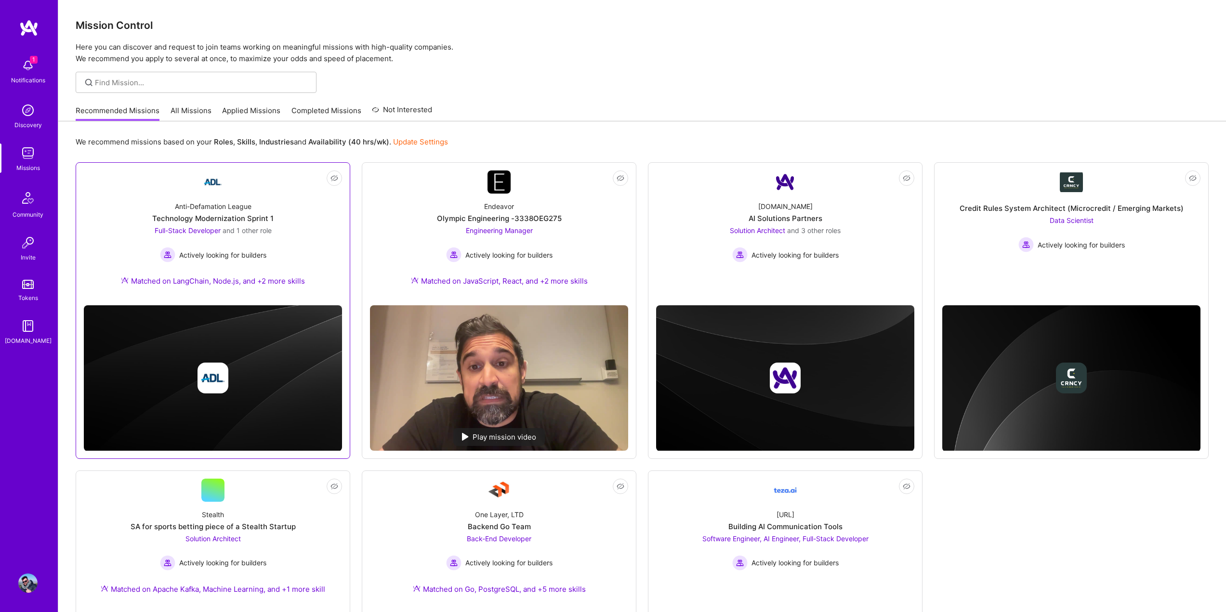 The width and height of the screenshot is (1226, 612). I want to click on img: play, so click(465, 437).